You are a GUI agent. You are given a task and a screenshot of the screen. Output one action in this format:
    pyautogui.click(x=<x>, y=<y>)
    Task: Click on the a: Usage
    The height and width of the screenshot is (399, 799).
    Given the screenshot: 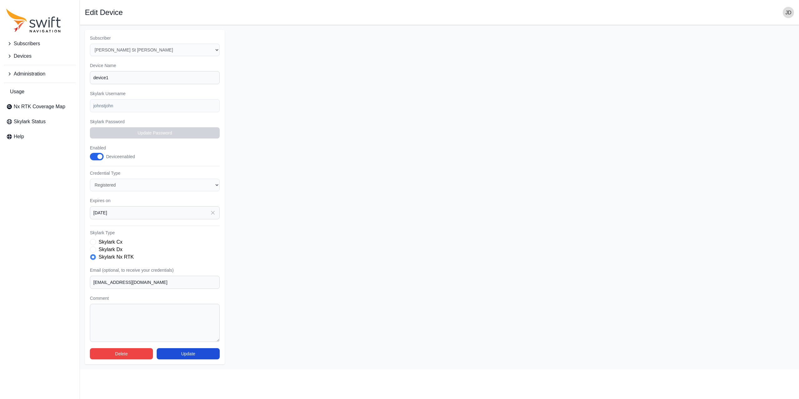 What is the action you would take?
    pyautogui.click(x=40, y=92)
    